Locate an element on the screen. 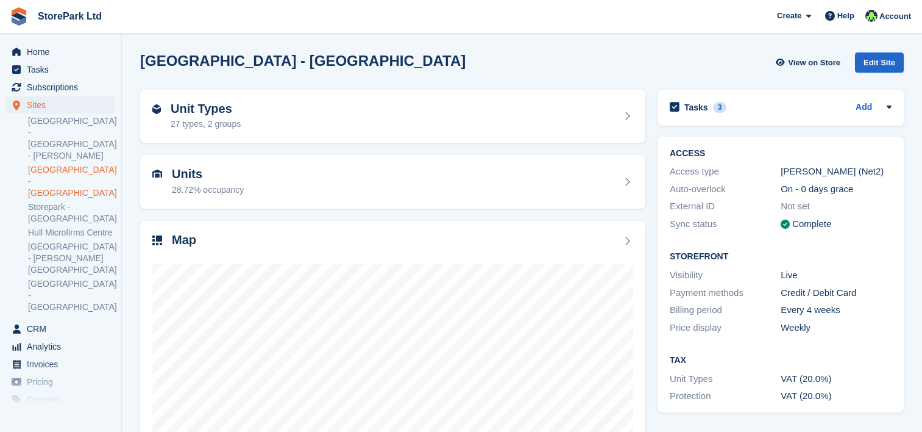  span: Create is located at coordinates (789, 16).